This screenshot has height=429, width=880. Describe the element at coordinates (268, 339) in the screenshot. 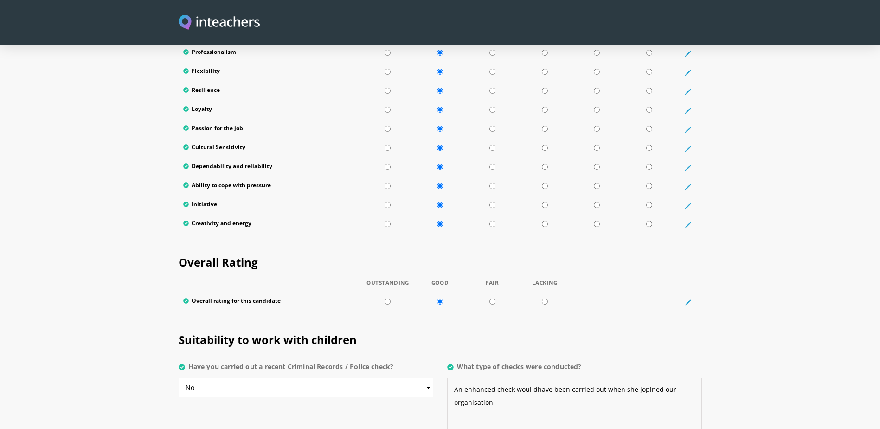

I see `span: Suitability to work with children` at that location.